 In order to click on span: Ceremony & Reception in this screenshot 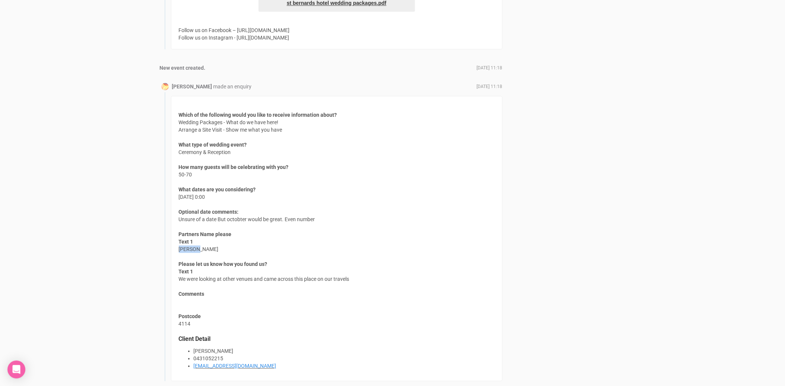, I will do `click(213, 148)`.